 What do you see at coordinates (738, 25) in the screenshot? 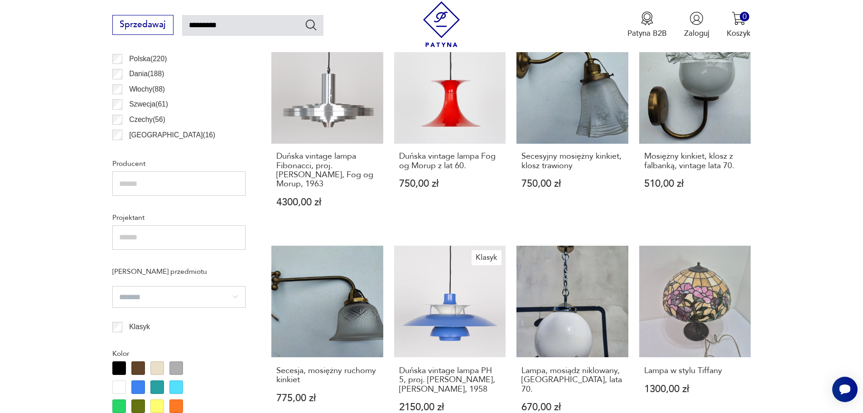
I see `button: 0Koszyk` at bounding box center [738, 25].